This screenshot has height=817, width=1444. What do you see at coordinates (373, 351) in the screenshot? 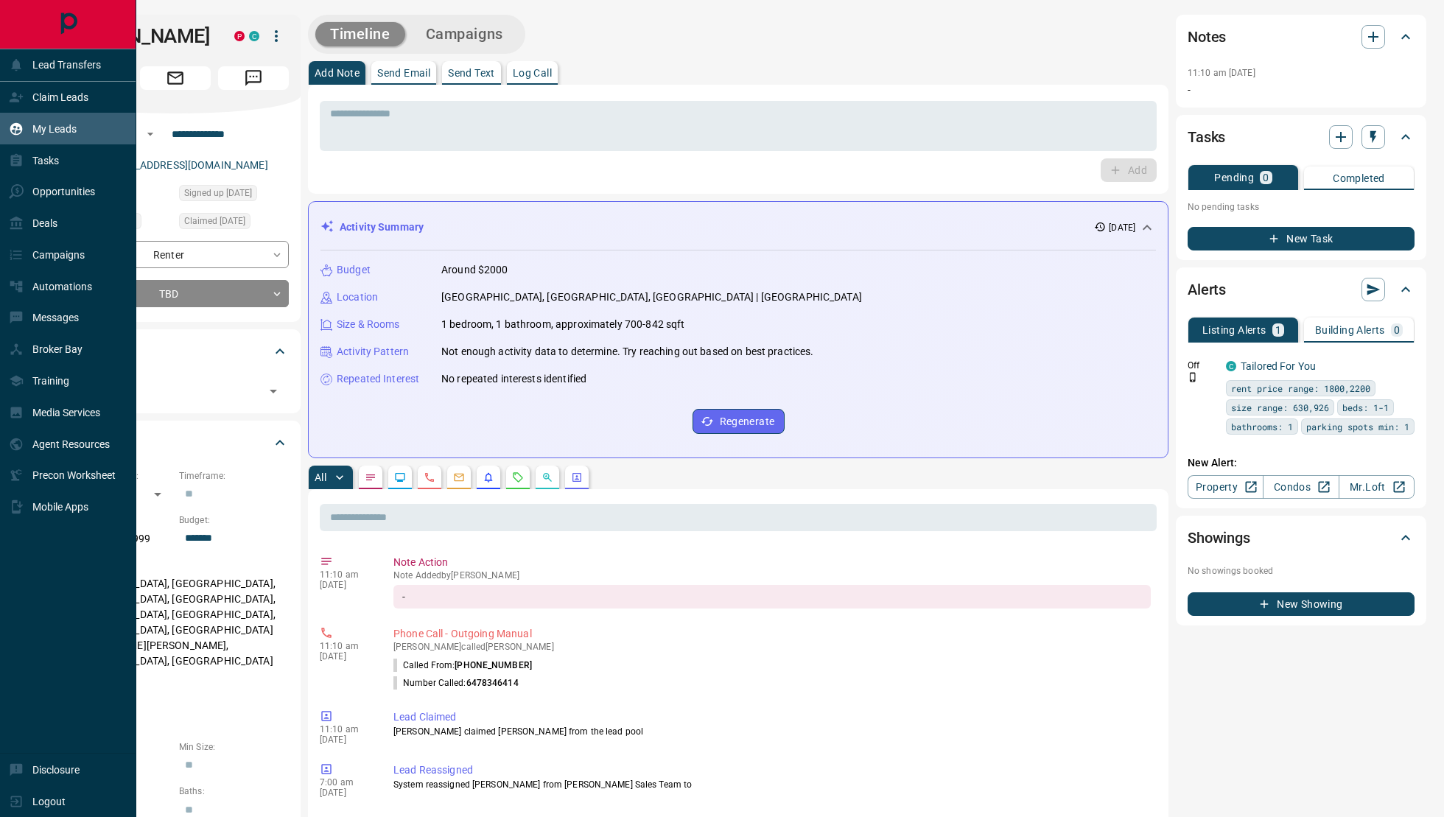
I see `p: Activity Pattern` at bounding box center [373, 351].